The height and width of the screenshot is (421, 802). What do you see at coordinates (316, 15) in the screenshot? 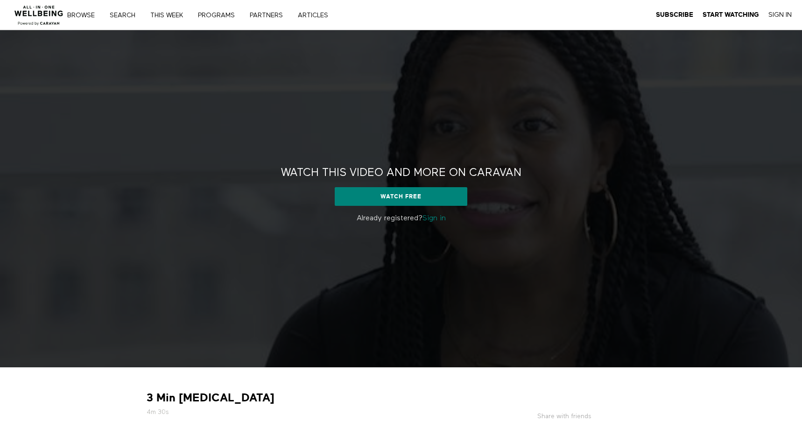
I see `a: ARTICLES` at bounding box center [316, 15].